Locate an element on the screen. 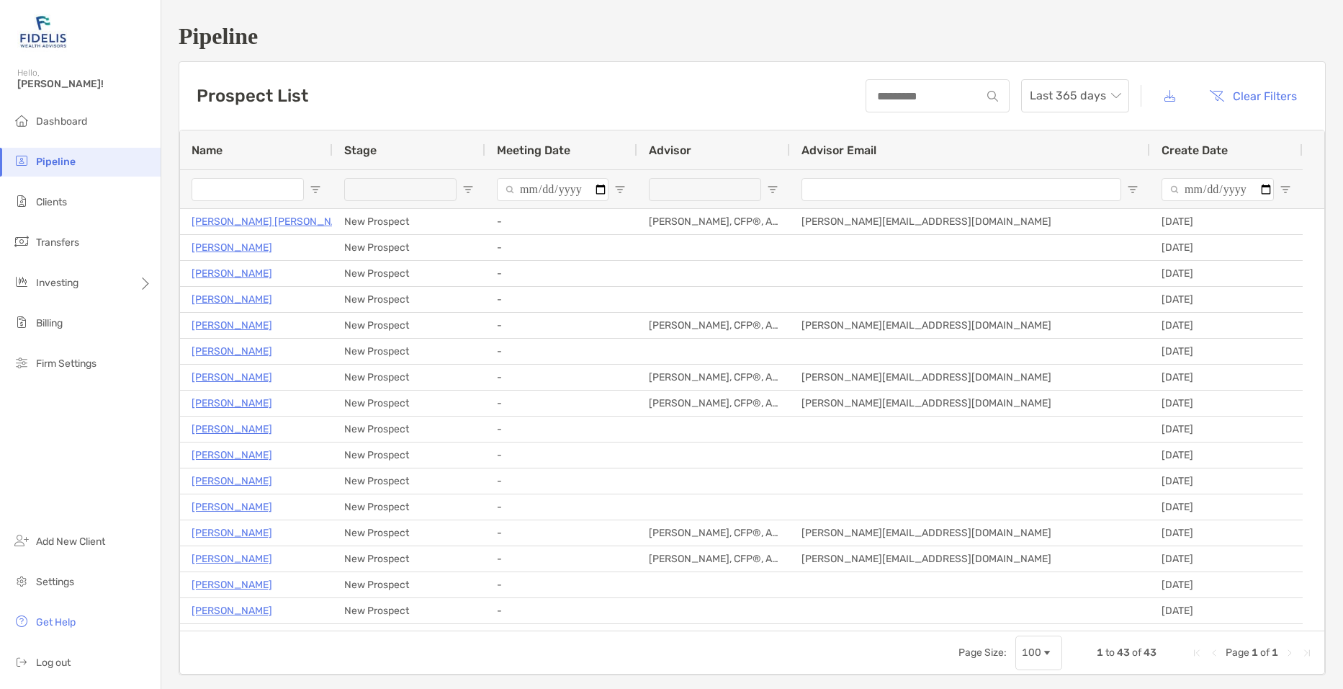 Image resolution: width=1343 pixels, height=689 pixels. img: input icon is located at coordinates (993, 96).